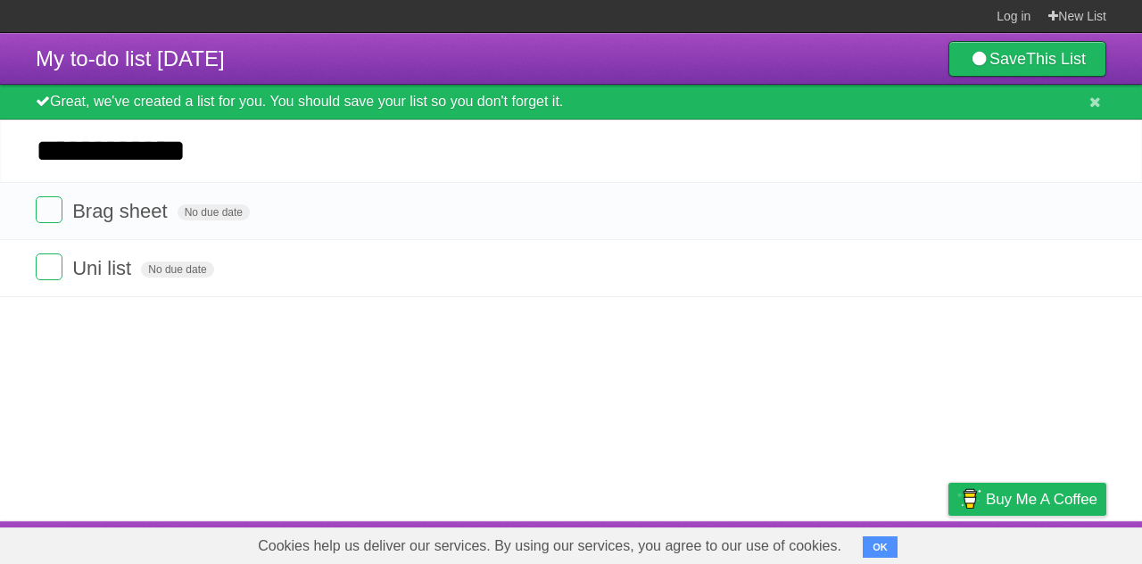 Image resolution: width=1142 pixels, height=564 pixels. What do you see at coordinates (1027, 499) in the screenshot?
I see `a: Buy me a coffee` at bounding box center [1027, 499].